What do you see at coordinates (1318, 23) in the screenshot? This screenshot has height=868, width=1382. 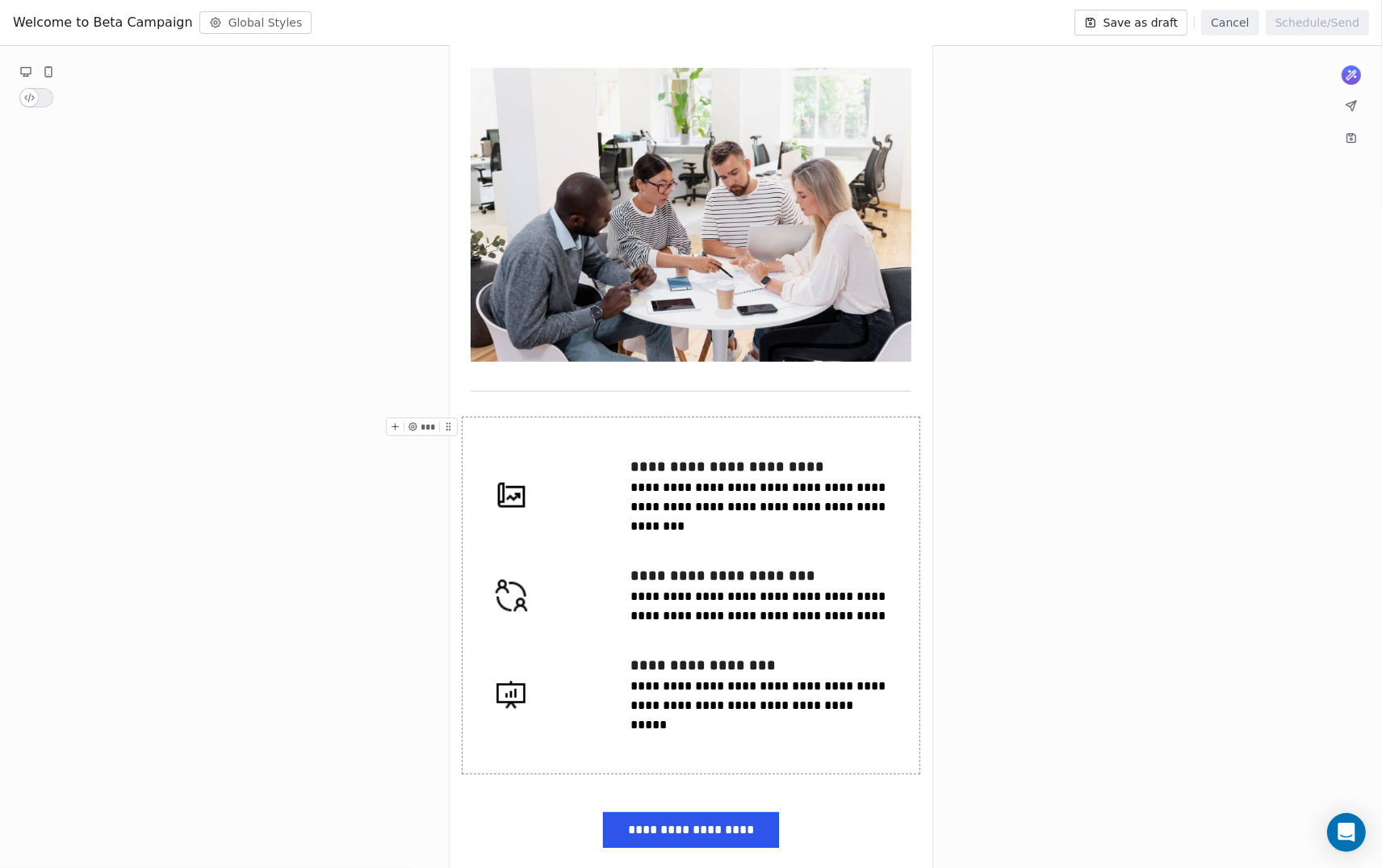 I see `button: Schedule/Send` at bounding box center [1318, 23].